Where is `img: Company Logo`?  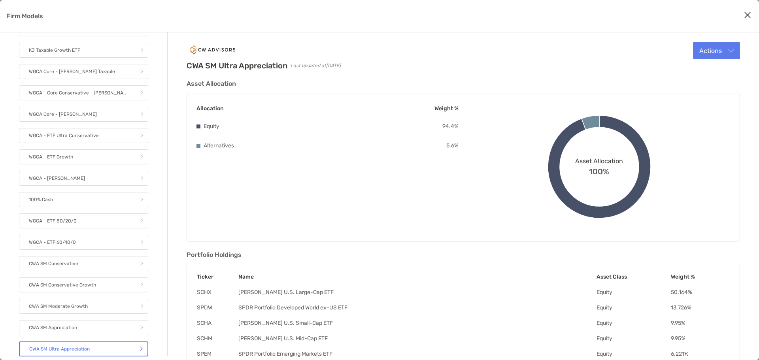
img: Company Logo is located at coordinates (213, 50).